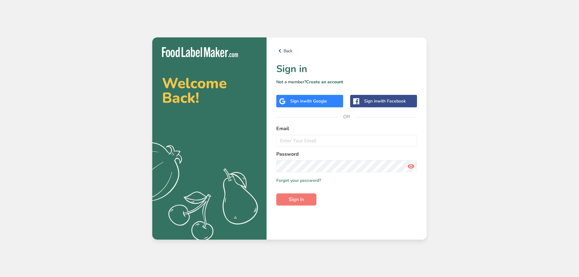 Image resolution: width=579 pixels, height=277 pixels. Describe the element at coordinates (209, 91) in the screenshot. I see `h2: Welcome Back!` at that location.